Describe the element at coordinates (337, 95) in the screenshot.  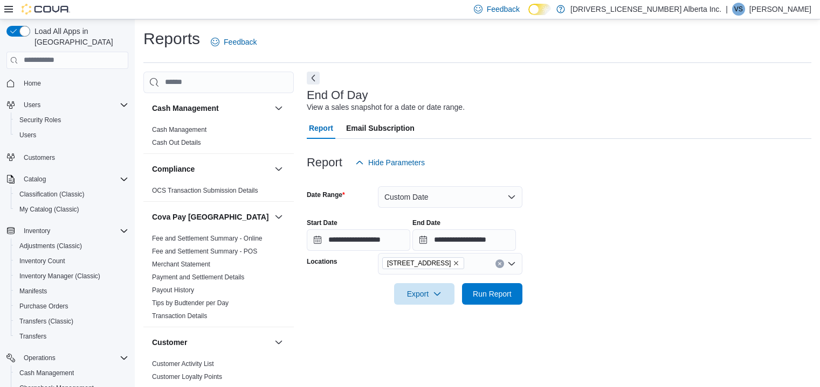
I see `h3: End Of Day` at that location.